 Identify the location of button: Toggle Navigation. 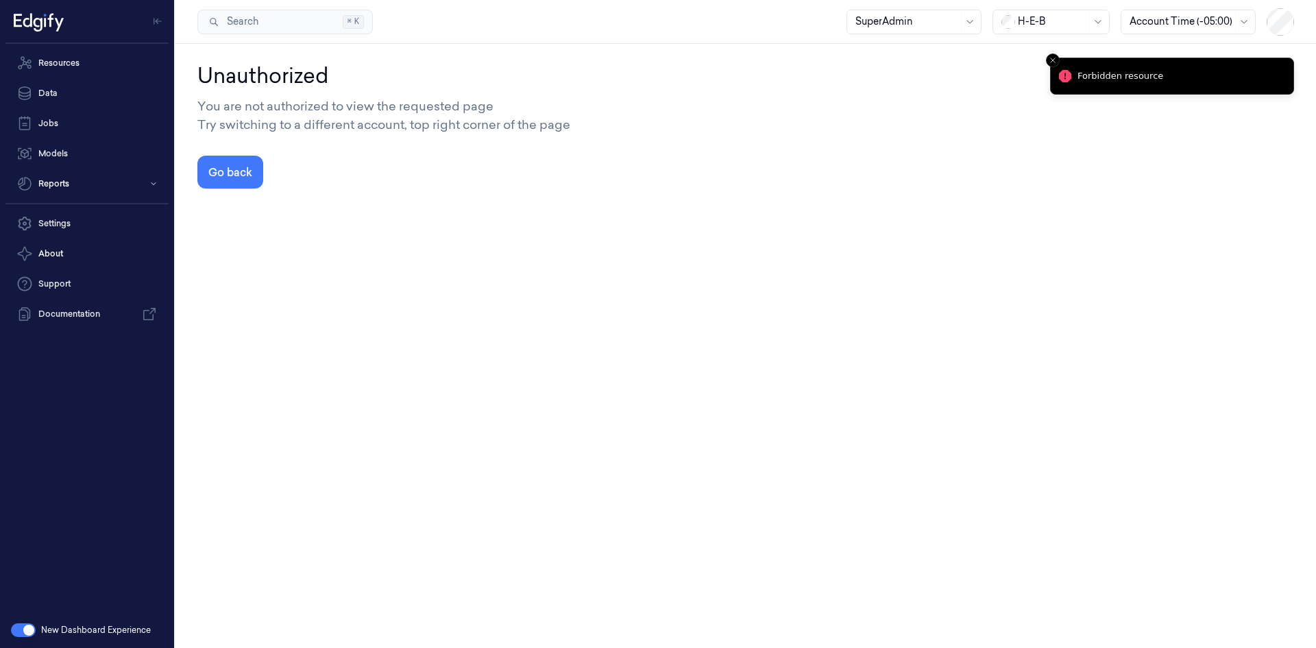
(158, 21).